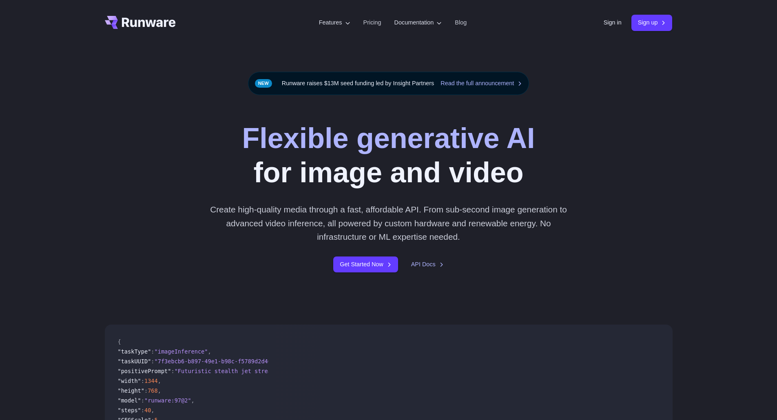 The width and height of the screenshot is (777, 420). Describe the element at coordinates (418, 22) in the screenshot. I see `label: Documentation` at that location.